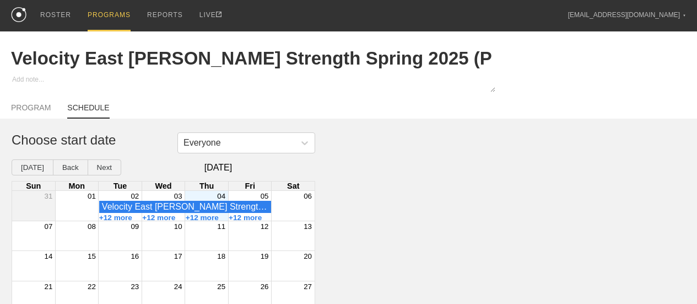 The height and width of the screenshot is (304, 697). I want to click on button: 09, so click(134, 226).